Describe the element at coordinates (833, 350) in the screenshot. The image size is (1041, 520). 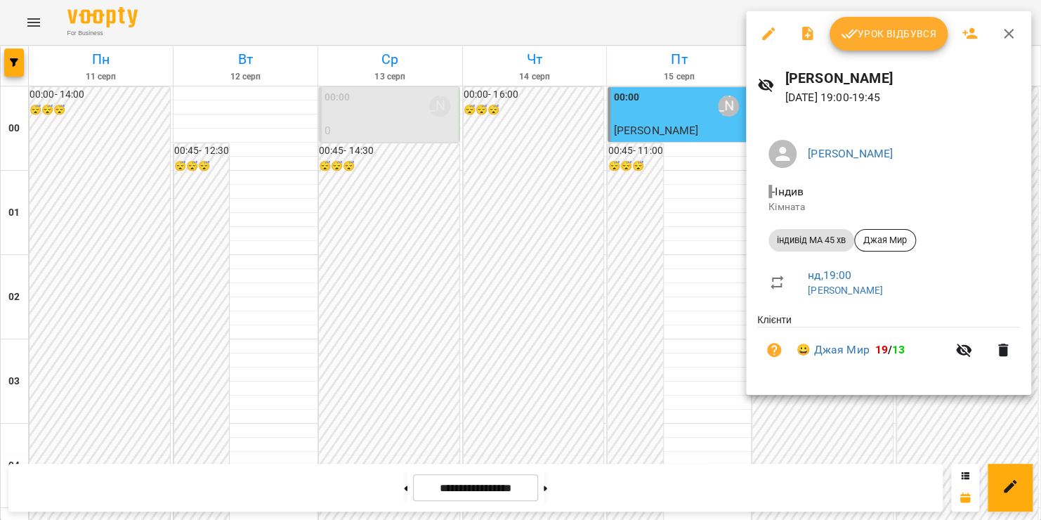
I see `a: 😀 Джая Мир` at that location.